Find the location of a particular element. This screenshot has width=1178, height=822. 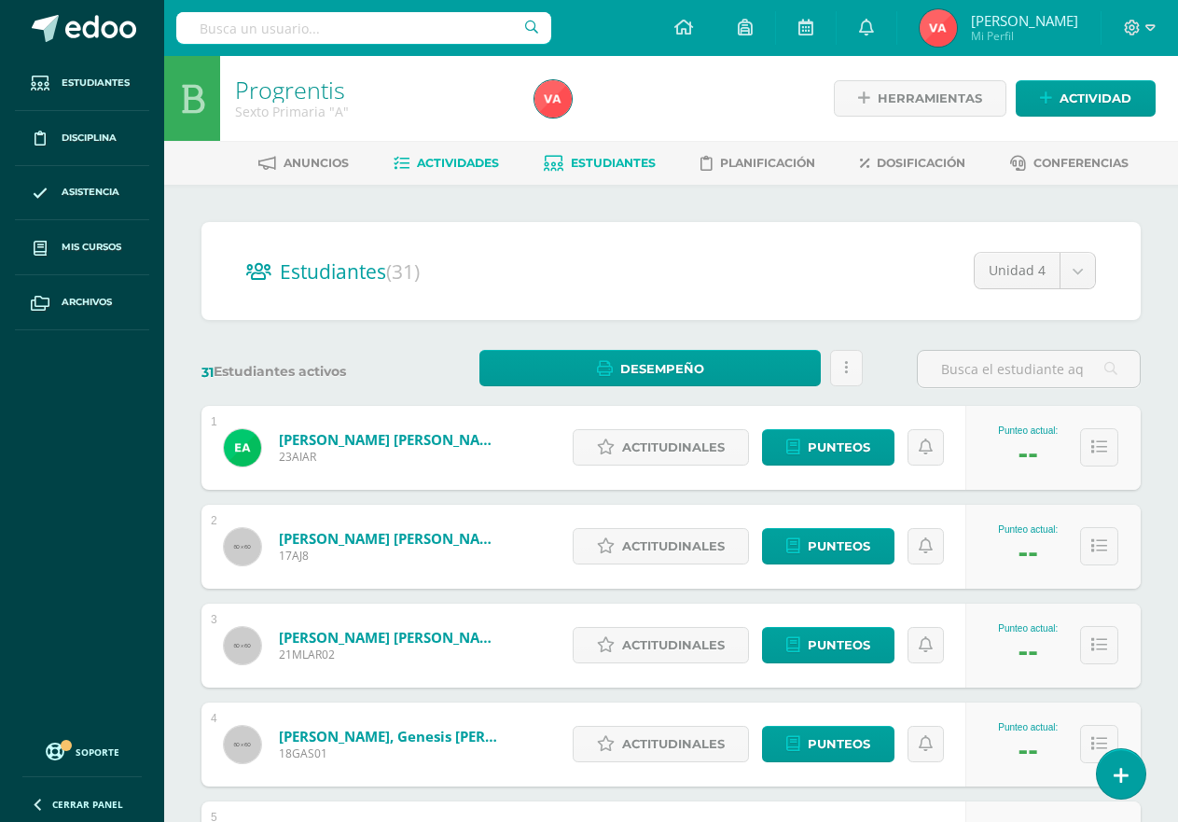

div: 3 is located at coordinates (214, 619).